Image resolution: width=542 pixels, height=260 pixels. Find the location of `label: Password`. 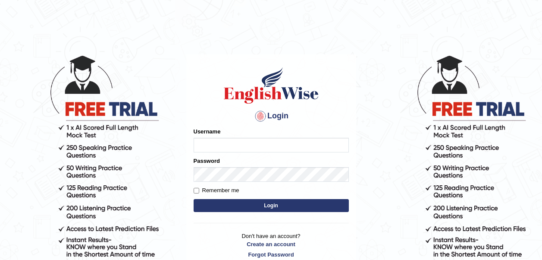

label: Password is located at coordinates (207, 161).